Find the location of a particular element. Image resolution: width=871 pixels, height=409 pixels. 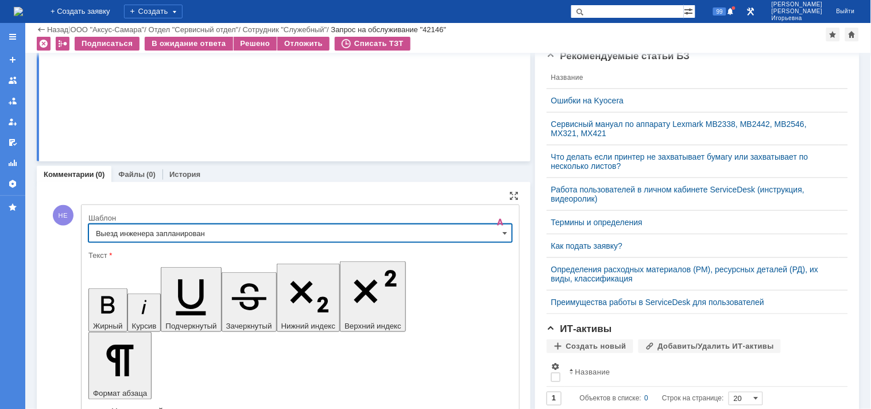

a: Сотрудник "Служебный" is located at coordinates (285, 29).